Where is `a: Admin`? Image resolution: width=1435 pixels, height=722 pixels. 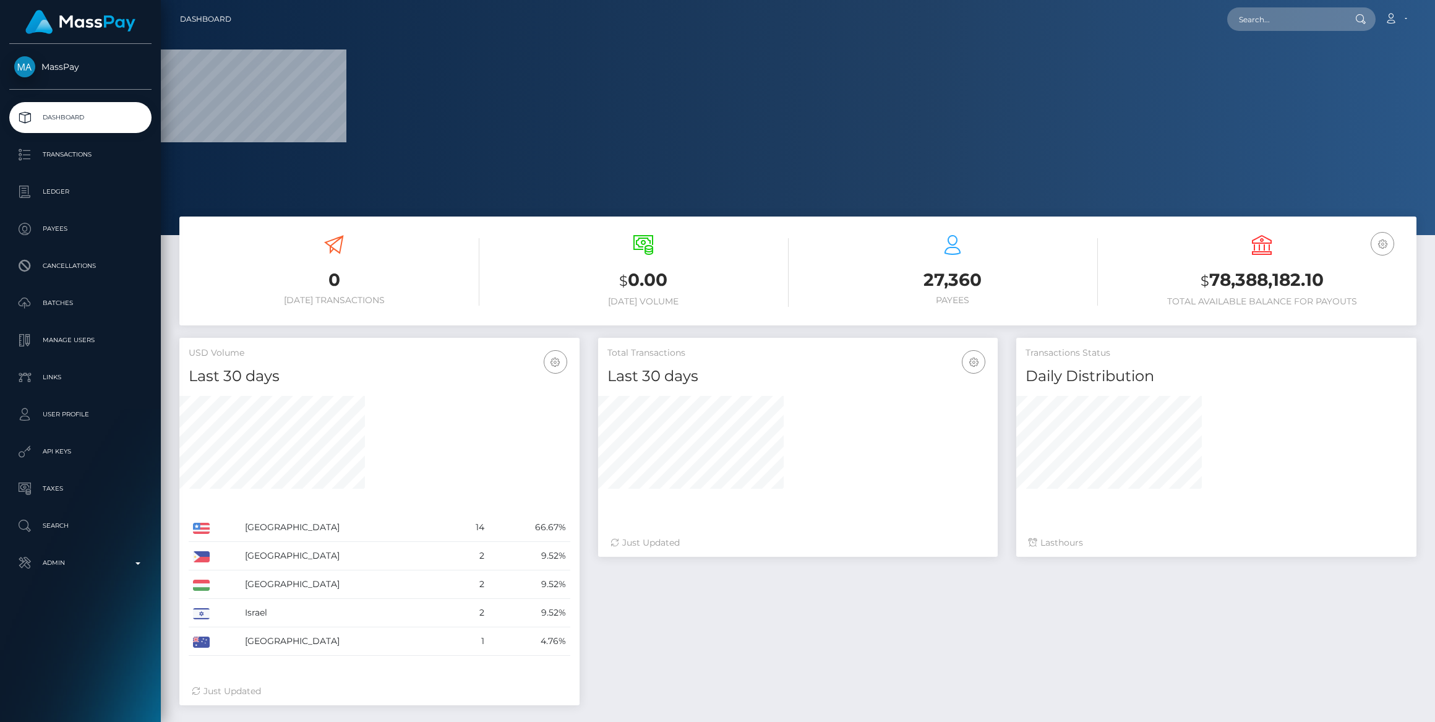
a: Admin is located at coordinates (80, 563).